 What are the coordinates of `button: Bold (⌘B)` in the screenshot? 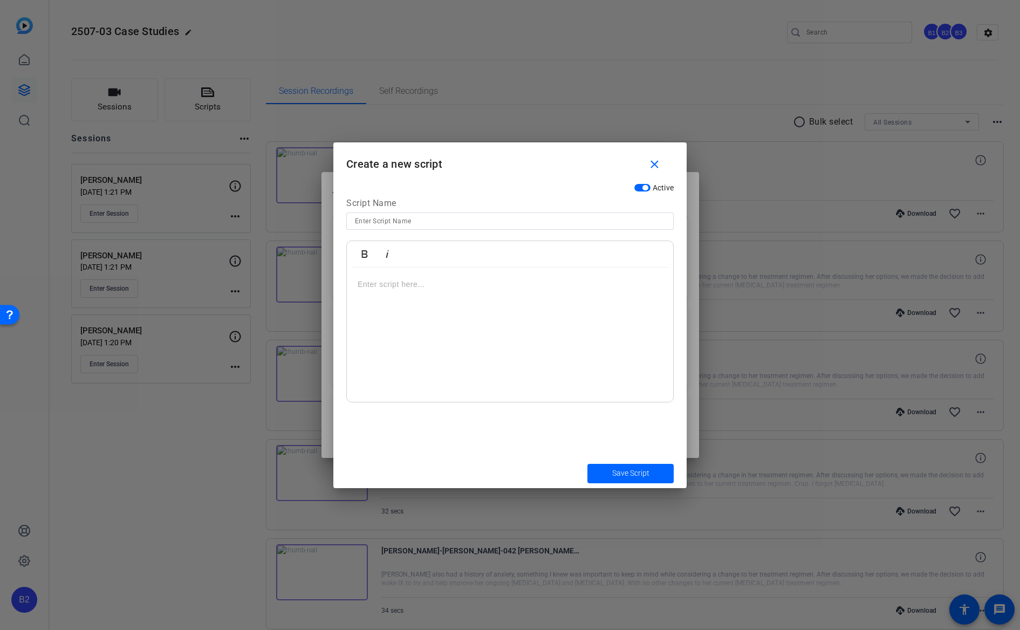 It's located at (365, 254).